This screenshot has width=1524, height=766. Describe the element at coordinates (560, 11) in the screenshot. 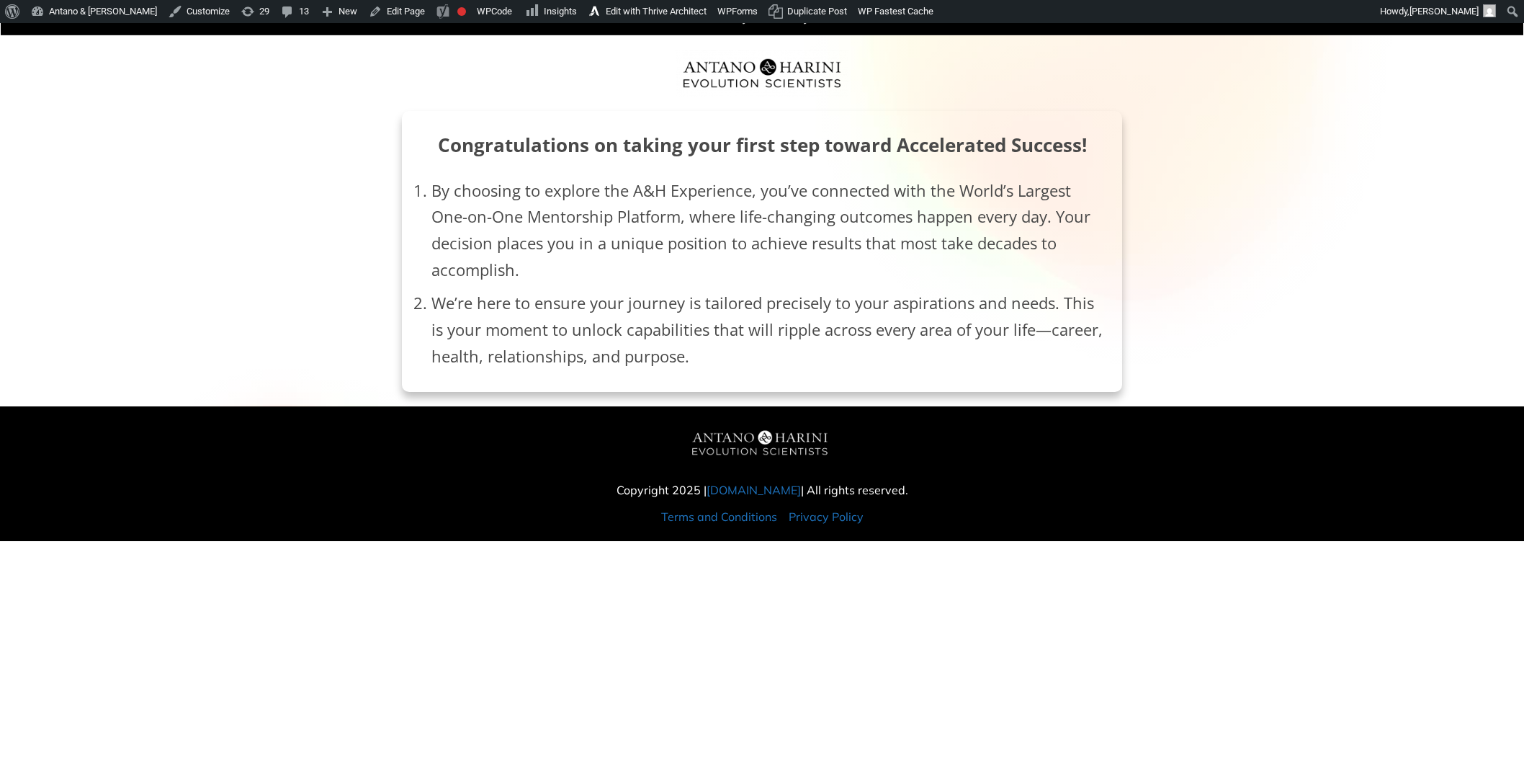

I see `span: Insights` at that location.